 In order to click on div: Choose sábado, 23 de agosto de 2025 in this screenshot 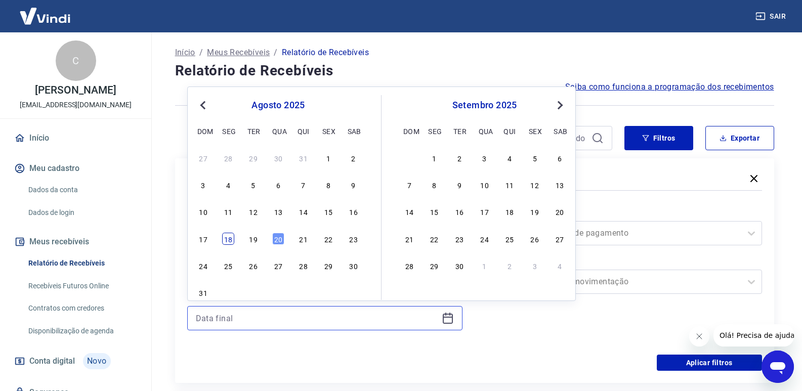, I will do `click(354, 239)`.